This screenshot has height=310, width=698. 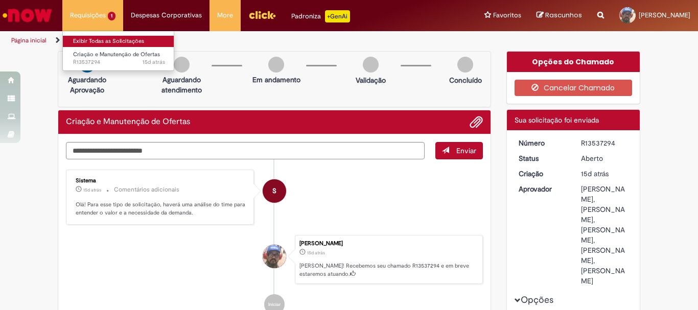 What do you see at coordinates (563, 15) in the screenshot?
I see `span: Rascunhos` at bounding box center [563, 15].